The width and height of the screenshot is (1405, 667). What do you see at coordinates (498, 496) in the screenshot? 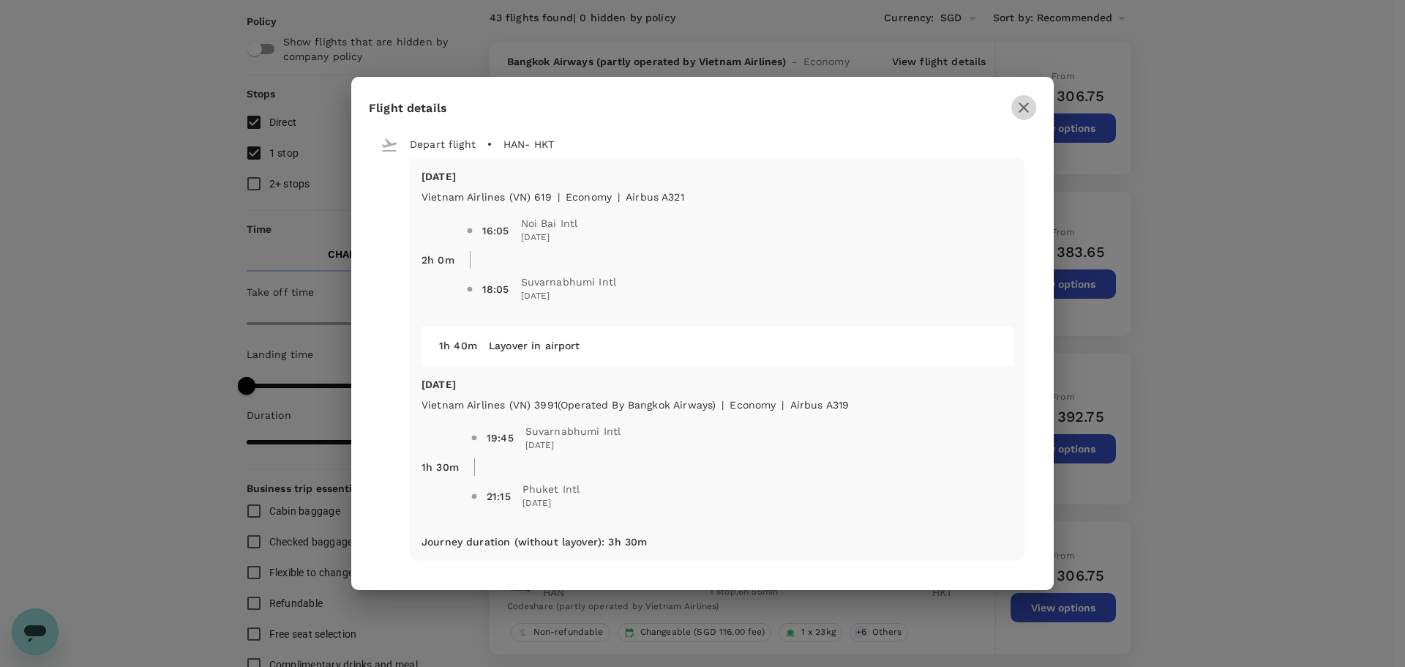
I see `div: 21:15` at bounding box center [498, 496].